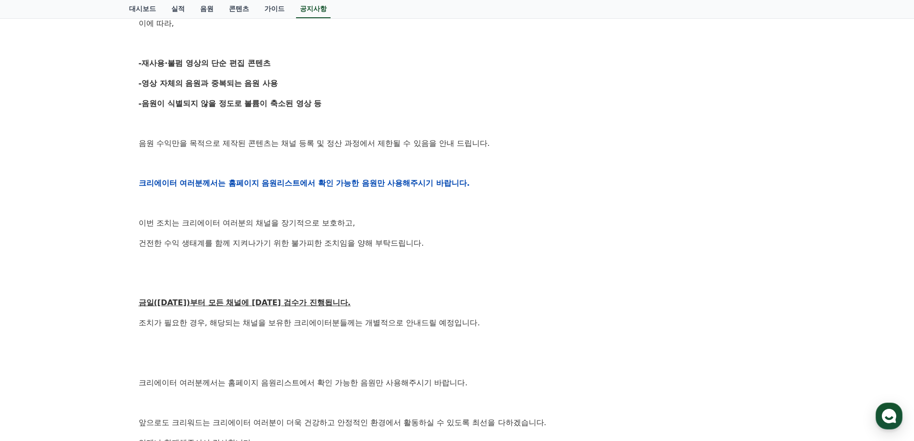  I want to click on p: 이번 조치는 크리에이터 여러분의 채널을 장기적으로 보호하고,, so click(457, 223).